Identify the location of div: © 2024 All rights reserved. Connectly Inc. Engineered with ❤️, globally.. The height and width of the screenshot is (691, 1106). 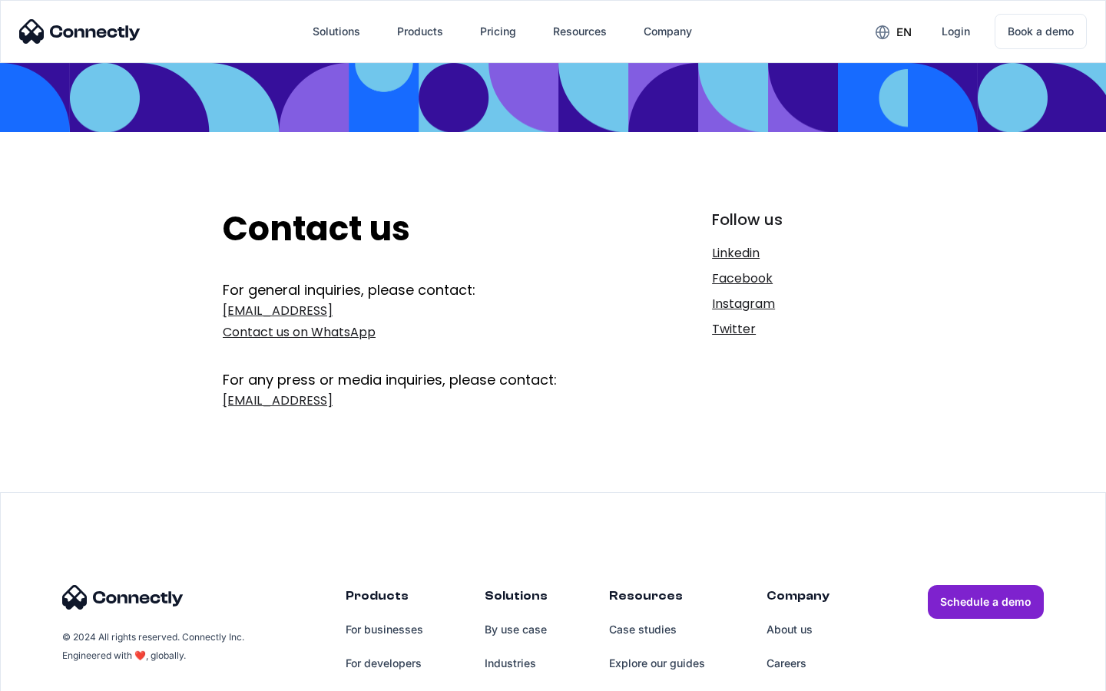
(154, 647).